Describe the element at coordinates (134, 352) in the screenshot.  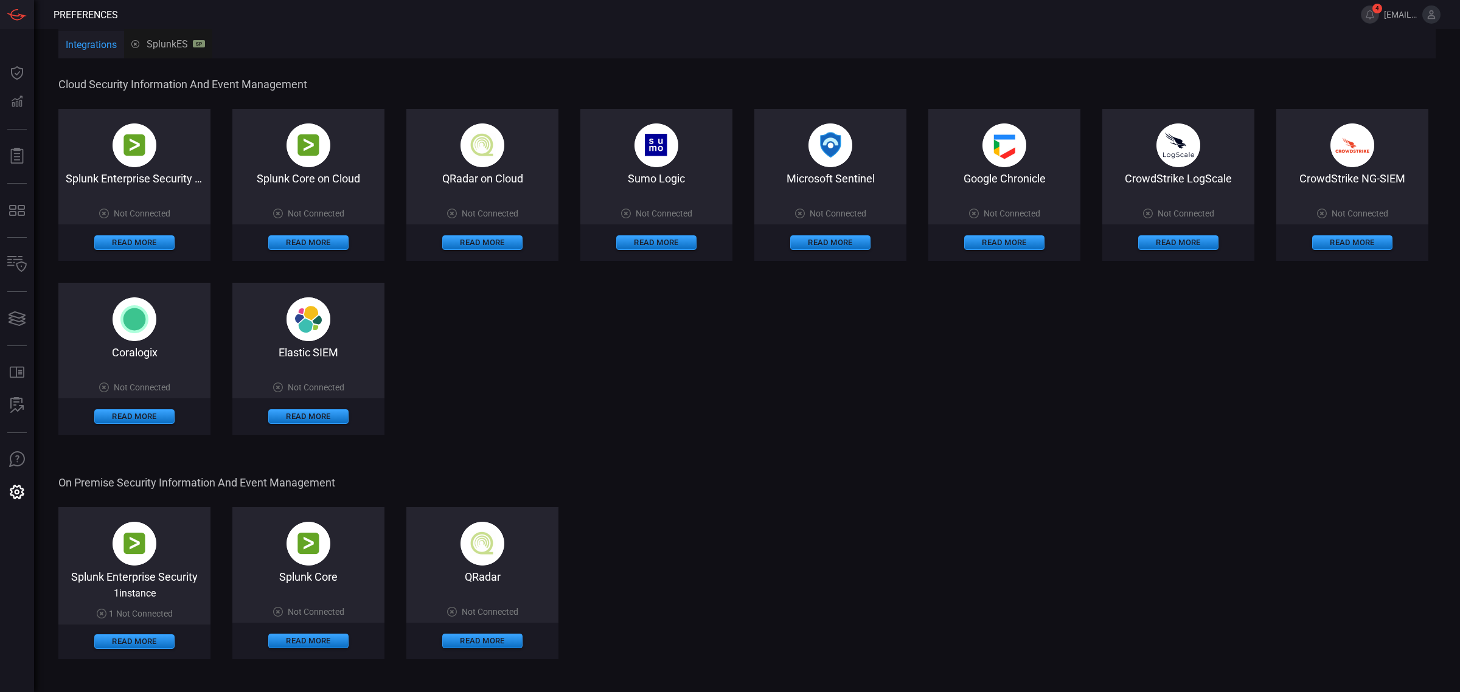
I see `div: Coralogix` at that location.